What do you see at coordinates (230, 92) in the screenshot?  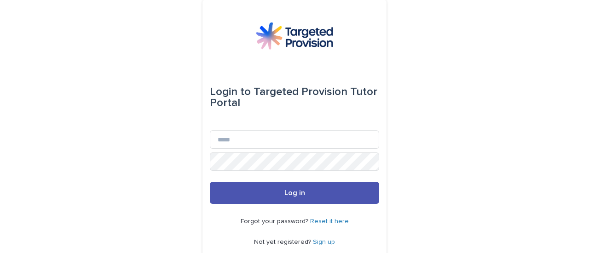 I see `span: Login to` at bounding box center [230, 92].